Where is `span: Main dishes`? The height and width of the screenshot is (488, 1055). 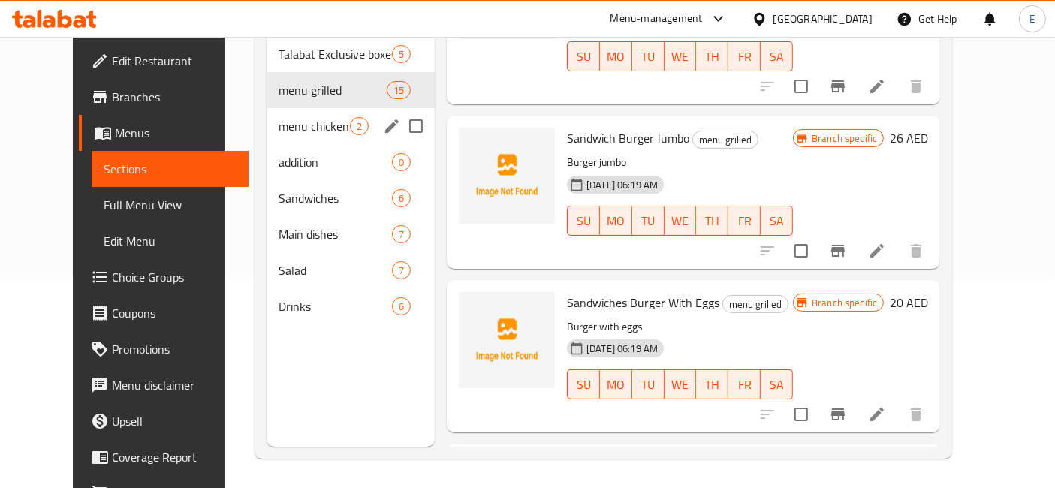
span: Main dishes is located at coordinates (335, 234).